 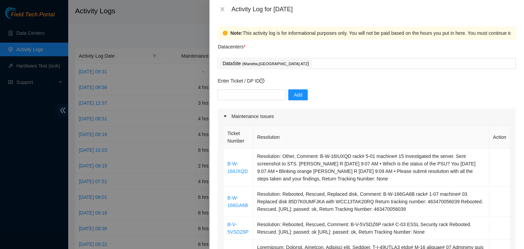 What do you see at coordinates (222, 9) in the screenshot?
I see `span: close` at bounding box center [222, 9].